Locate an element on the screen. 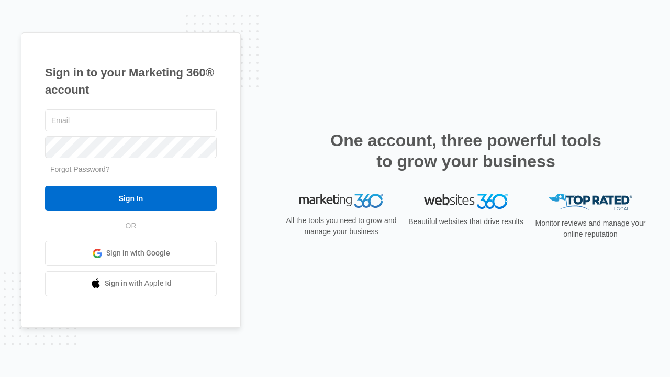 The width and height of the screenshot is (670, 377). p: All the tools you need to grow and manage your business is located at coordinates (341, 226).